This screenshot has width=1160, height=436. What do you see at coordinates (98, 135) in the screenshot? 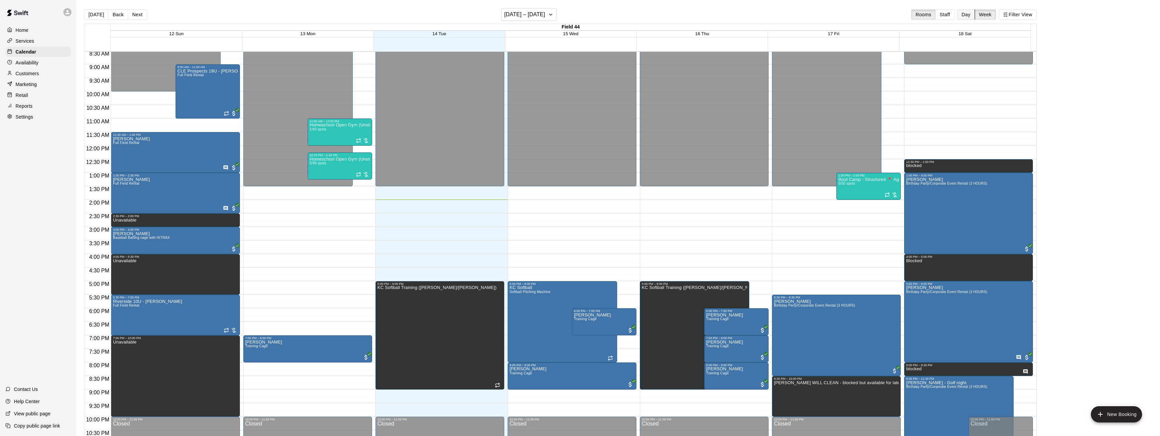
I see `span: 11:30 AM` at bounding box center [98, 135].